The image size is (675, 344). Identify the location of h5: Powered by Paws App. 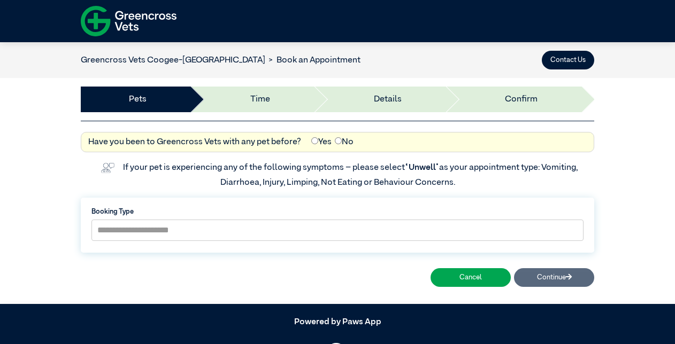
(337, 322).